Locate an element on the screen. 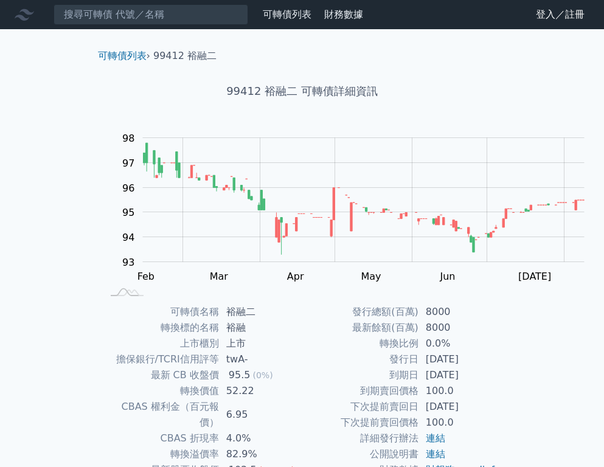 The image size is (604, 467). td: 0.0% is located at coordinates (460, 344).